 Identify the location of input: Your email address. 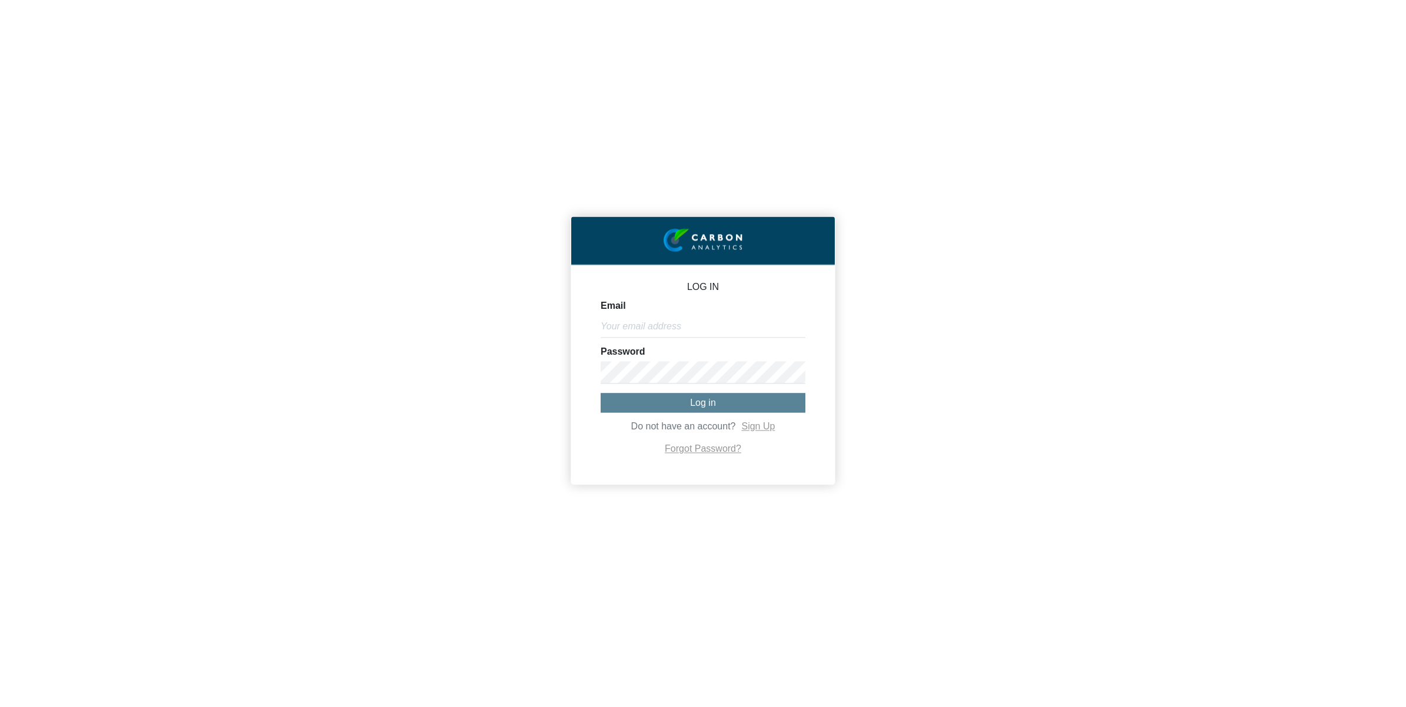
(703, 327).